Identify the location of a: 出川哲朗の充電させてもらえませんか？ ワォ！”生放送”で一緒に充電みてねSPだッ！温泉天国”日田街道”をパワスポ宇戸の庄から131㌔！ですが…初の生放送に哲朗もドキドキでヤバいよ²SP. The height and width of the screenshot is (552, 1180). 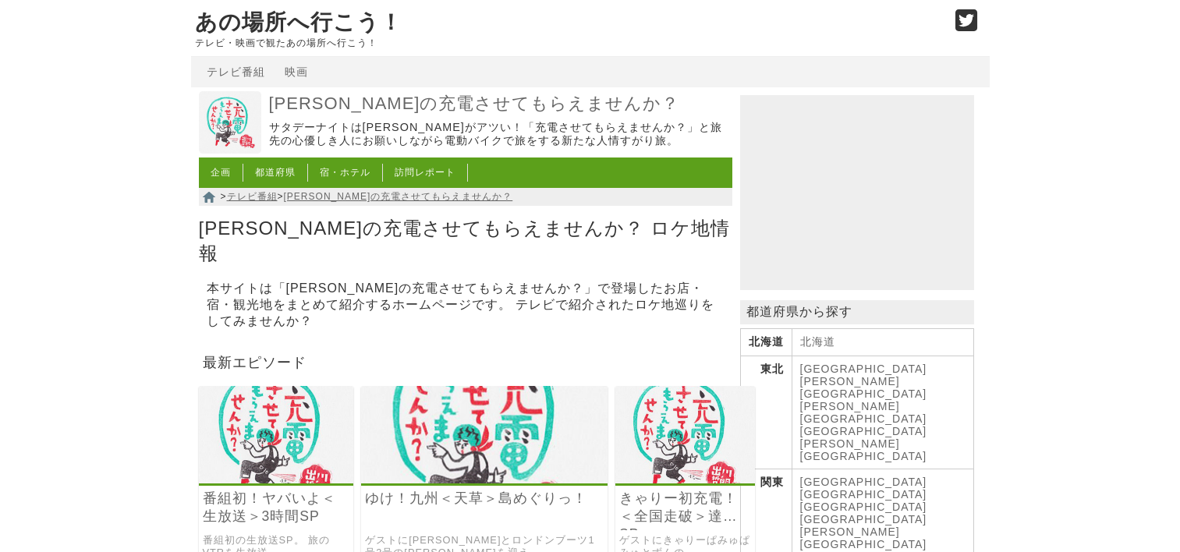
(276, 479).